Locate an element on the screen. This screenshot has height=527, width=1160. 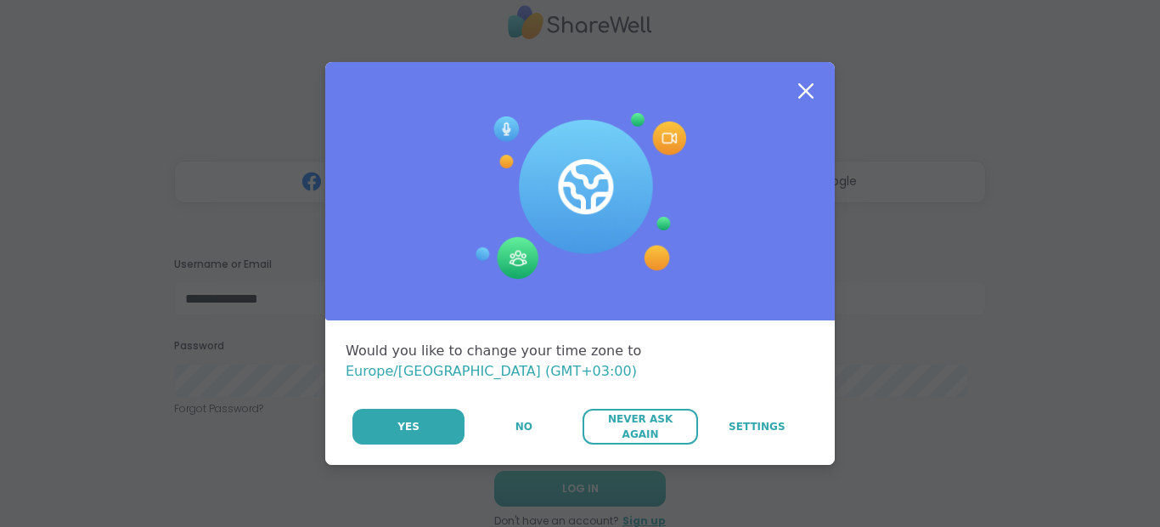
button: No is located at coordinates (523, 426).